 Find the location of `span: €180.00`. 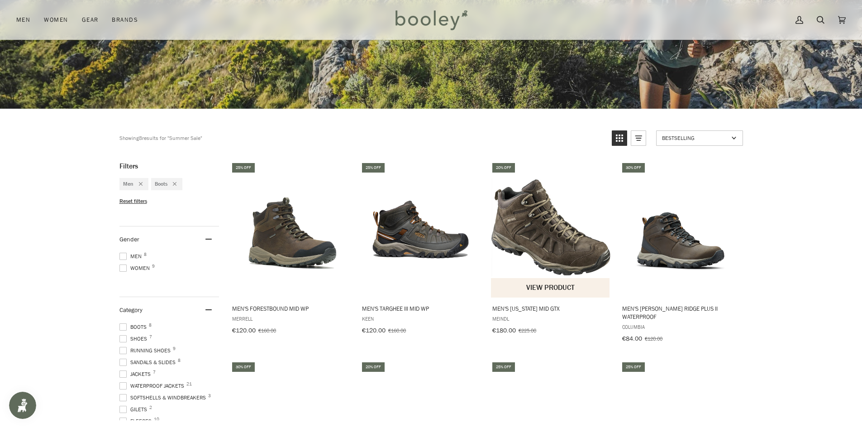

span: €180.00 is located at coordinates (504, 330).